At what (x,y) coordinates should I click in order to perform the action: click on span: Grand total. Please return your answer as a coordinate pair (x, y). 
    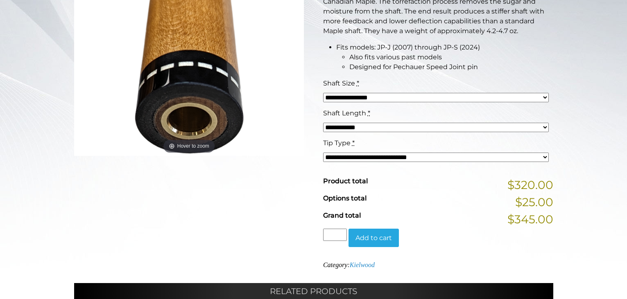
    Looking at the image, I should click on (342, 215).